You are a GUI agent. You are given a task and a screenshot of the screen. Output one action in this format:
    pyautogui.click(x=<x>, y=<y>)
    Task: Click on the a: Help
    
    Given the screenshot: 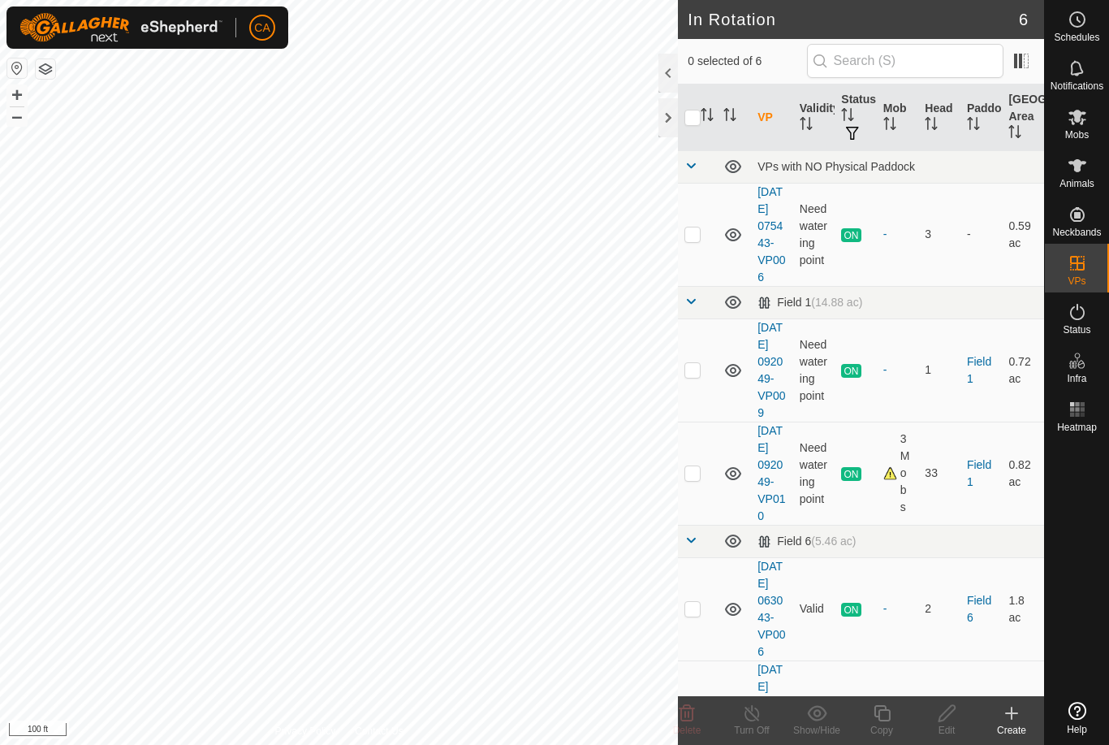 What is the action you would take?
    pyautogui.click(x=1077, y=718)
    